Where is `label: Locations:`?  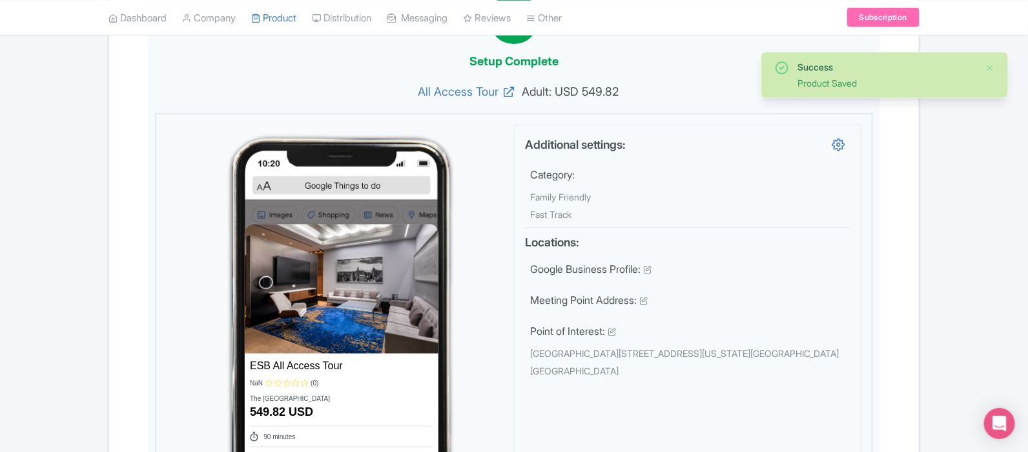 label: Locations: is located at coordinates (552, 242).